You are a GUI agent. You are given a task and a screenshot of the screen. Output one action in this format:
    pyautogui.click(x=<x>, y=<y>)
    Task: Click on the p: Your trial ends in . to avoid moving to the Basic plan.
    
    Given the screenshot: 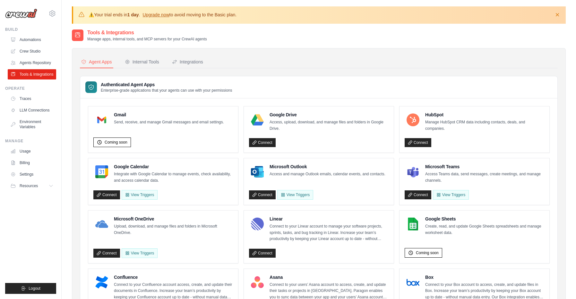 What is the action you would take?
    pyautogui.click(x=162, y=15)
    